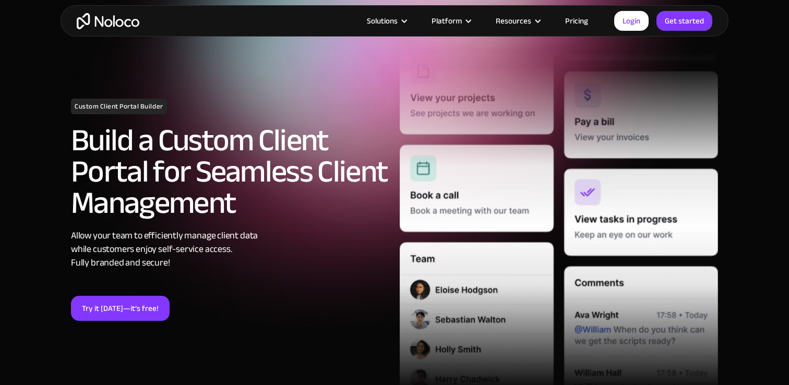 Image resolution: width=789 pixels, height=385 pixels. What do you see at coordinates (108, 21) in the screenshot?
I see `a: home` at bounding box center [108, 21].